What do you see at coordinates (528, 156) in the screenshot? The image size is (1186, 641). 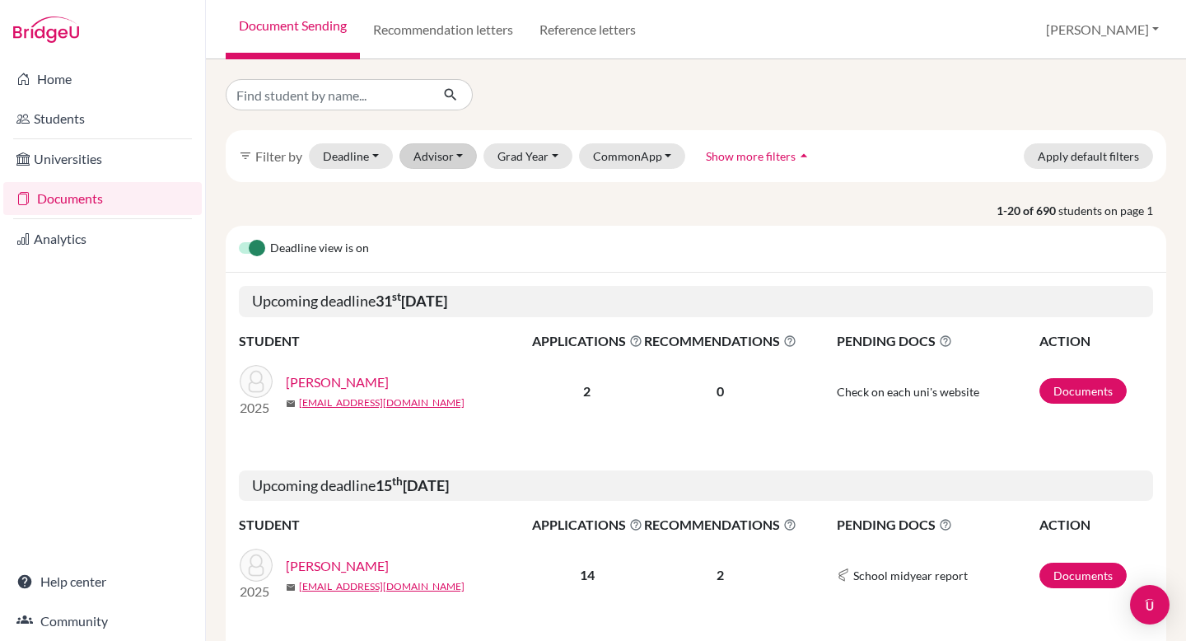 I see `button: Grad Year` at bounding box center [528, 156].